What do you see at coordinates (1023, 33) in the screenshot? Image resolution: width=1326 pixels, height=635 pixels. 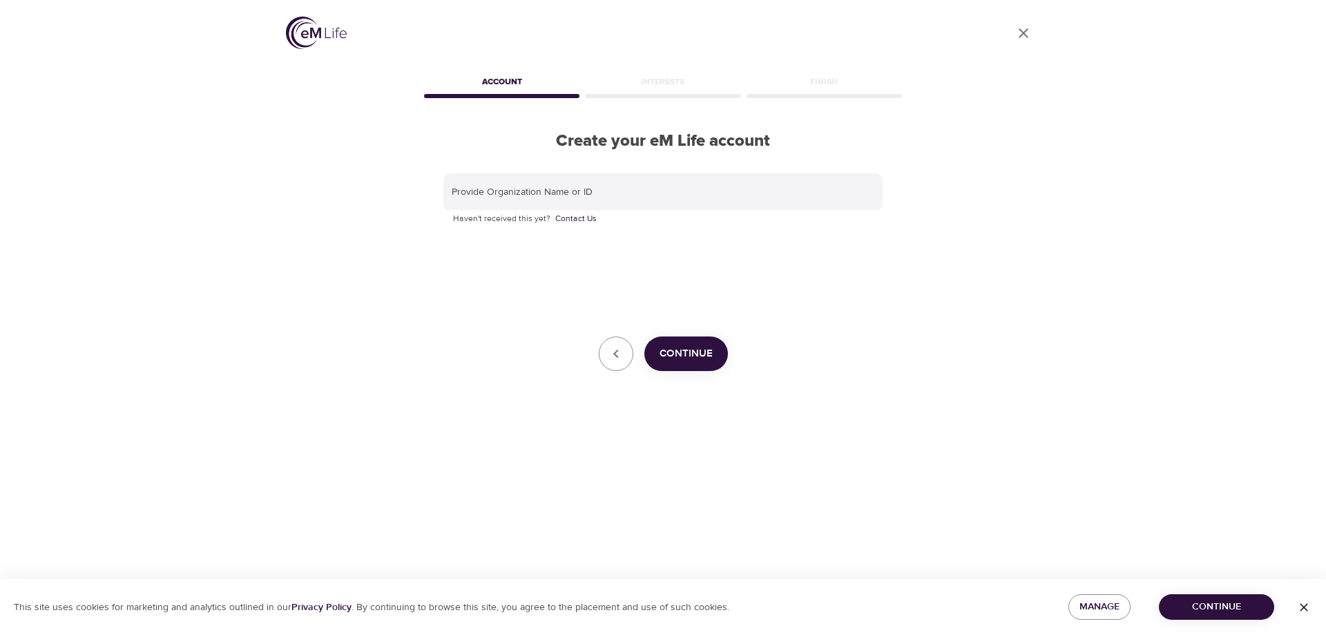 I see `a: close` at bounding box center [1023, 33].